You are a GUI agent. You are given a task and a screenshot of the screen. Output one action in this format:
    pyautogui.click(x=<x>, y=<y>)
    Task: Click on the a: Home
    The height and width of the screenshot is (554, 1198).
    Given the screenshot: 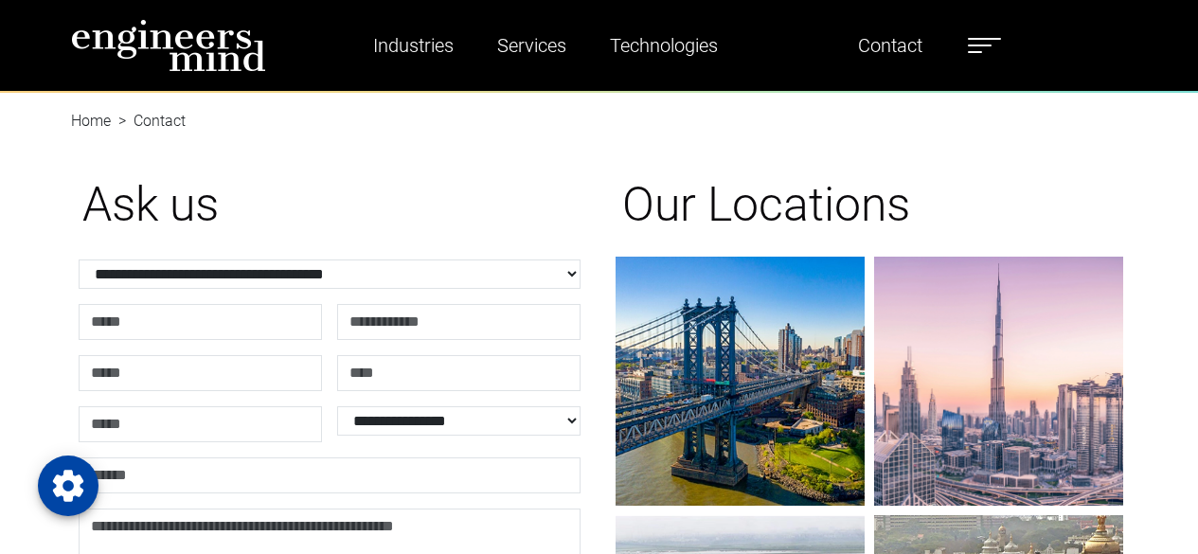 What is the action you would take?
    pyautogui.click(x=91, y=120)
    